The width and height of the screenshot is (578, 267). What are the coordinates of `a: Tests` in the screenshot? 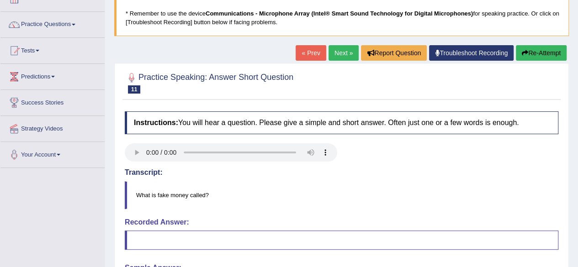 It's located at (53, 49).